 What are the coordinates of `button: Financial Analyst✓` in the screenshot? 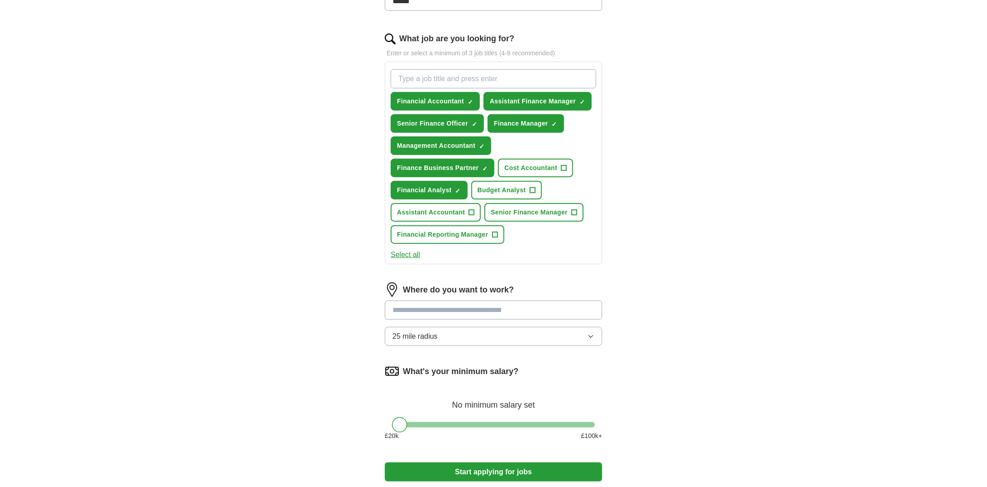 It's located at (429, 190).